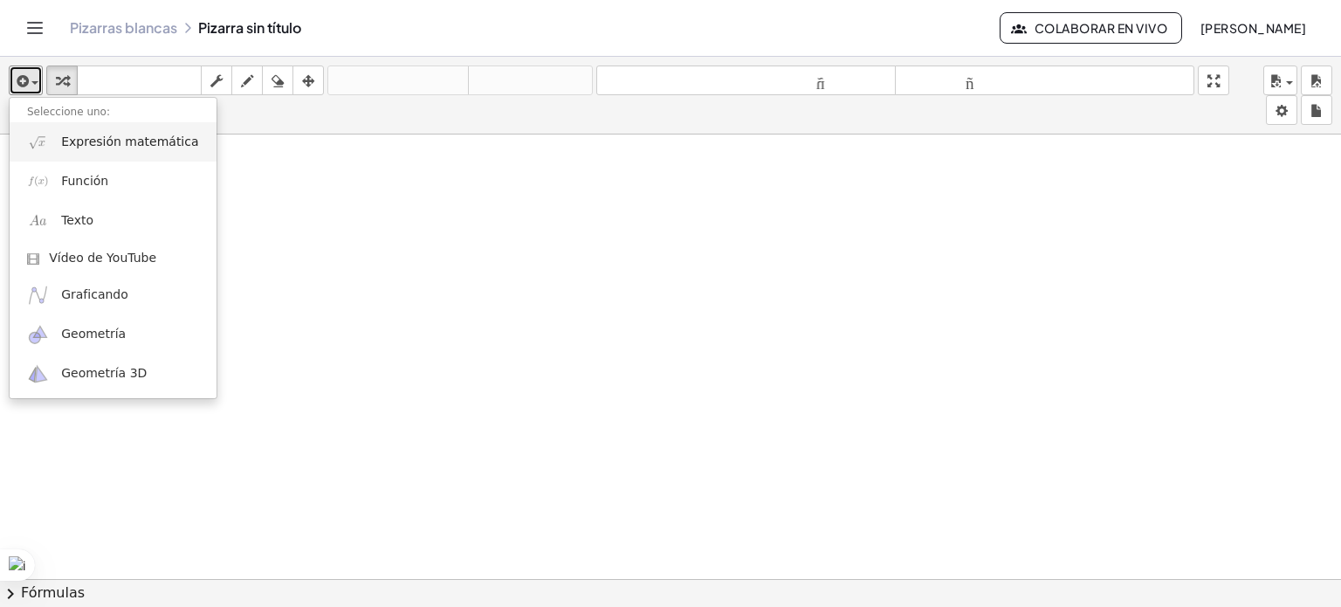 This screenshot has width=1341, height=607. I want to click on font: Geometría, so click(93, 334).